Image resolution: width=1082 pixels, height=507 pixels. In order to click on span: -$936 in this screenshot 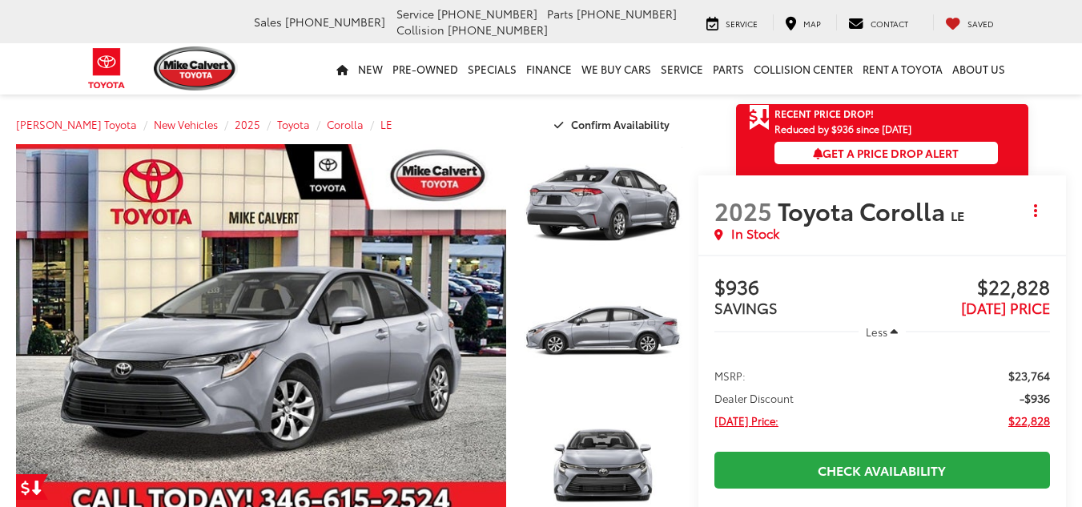, I will do `click(1035, 398)`.